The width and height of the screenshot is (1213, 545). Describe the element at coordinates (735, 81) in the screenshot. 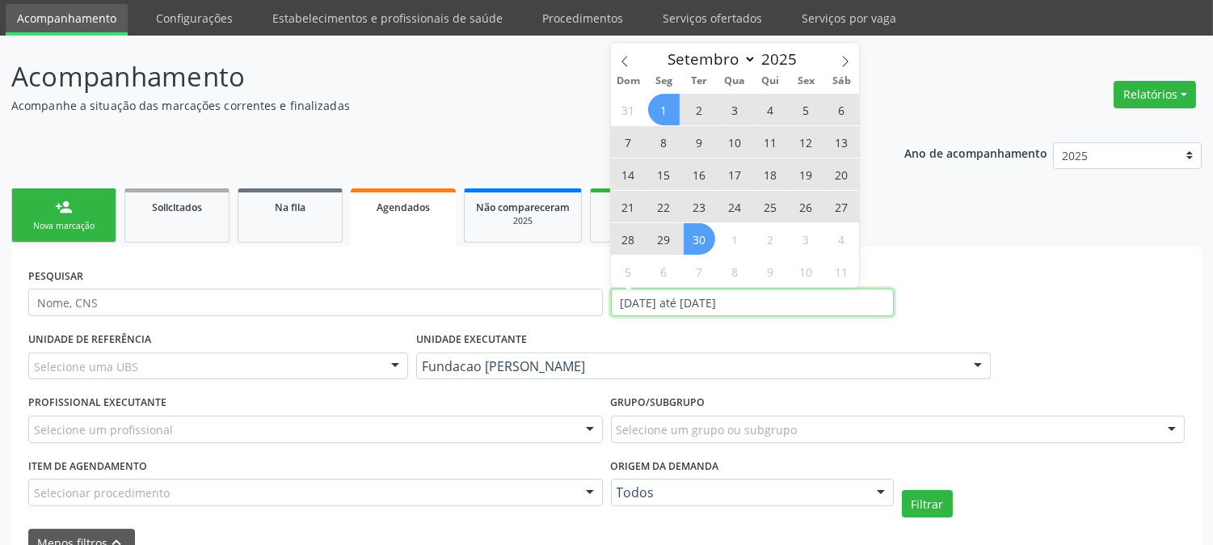

I see `span: Qua` at that location.